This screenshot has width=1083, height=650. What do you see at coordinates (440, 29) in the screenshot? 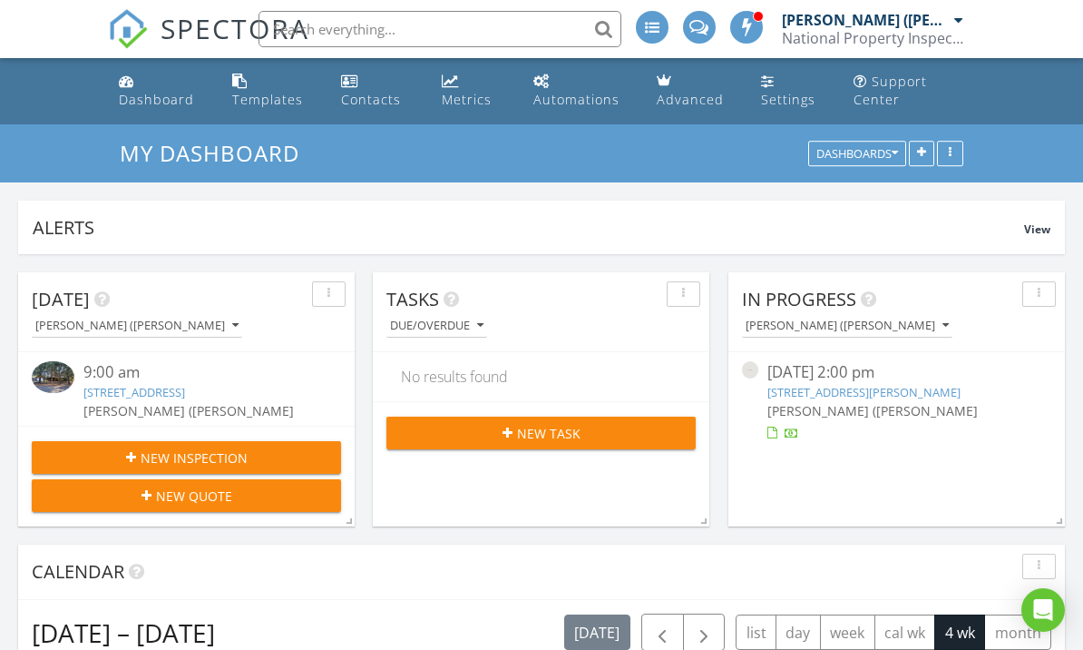
I see `input: Search everything...` at bounding box center [440, 29].